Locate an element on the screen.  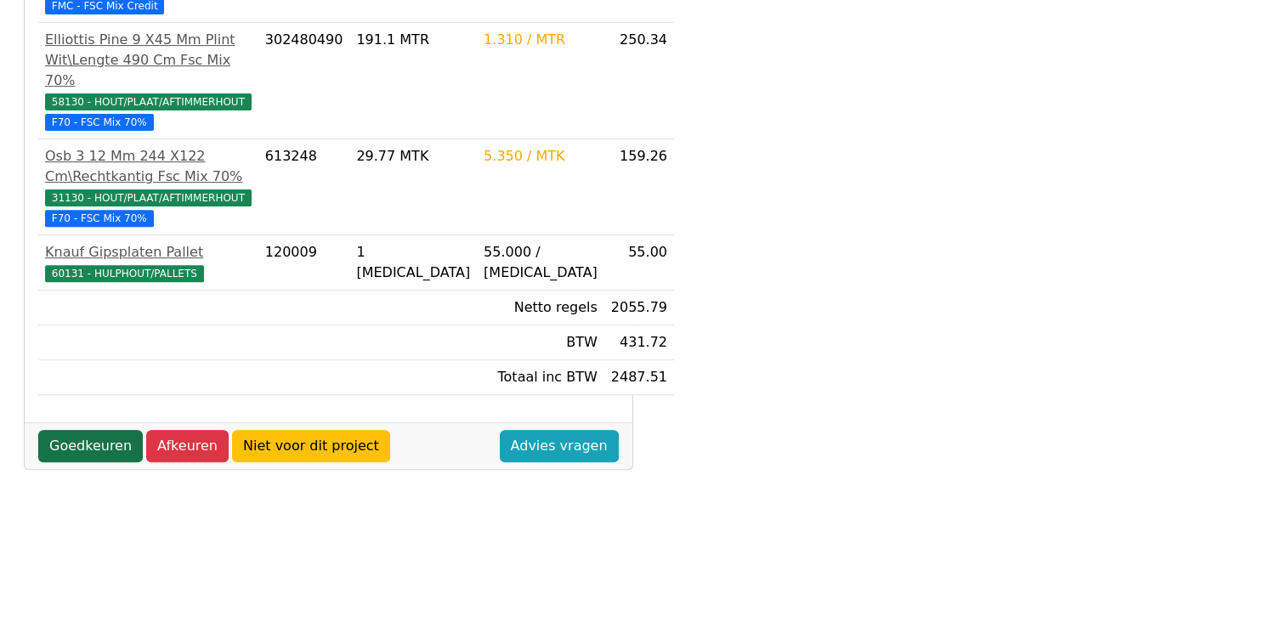
span: 31130 - HOUT/PLAAT/AFTIMMERHOUT is located at coordinates (148, 198).